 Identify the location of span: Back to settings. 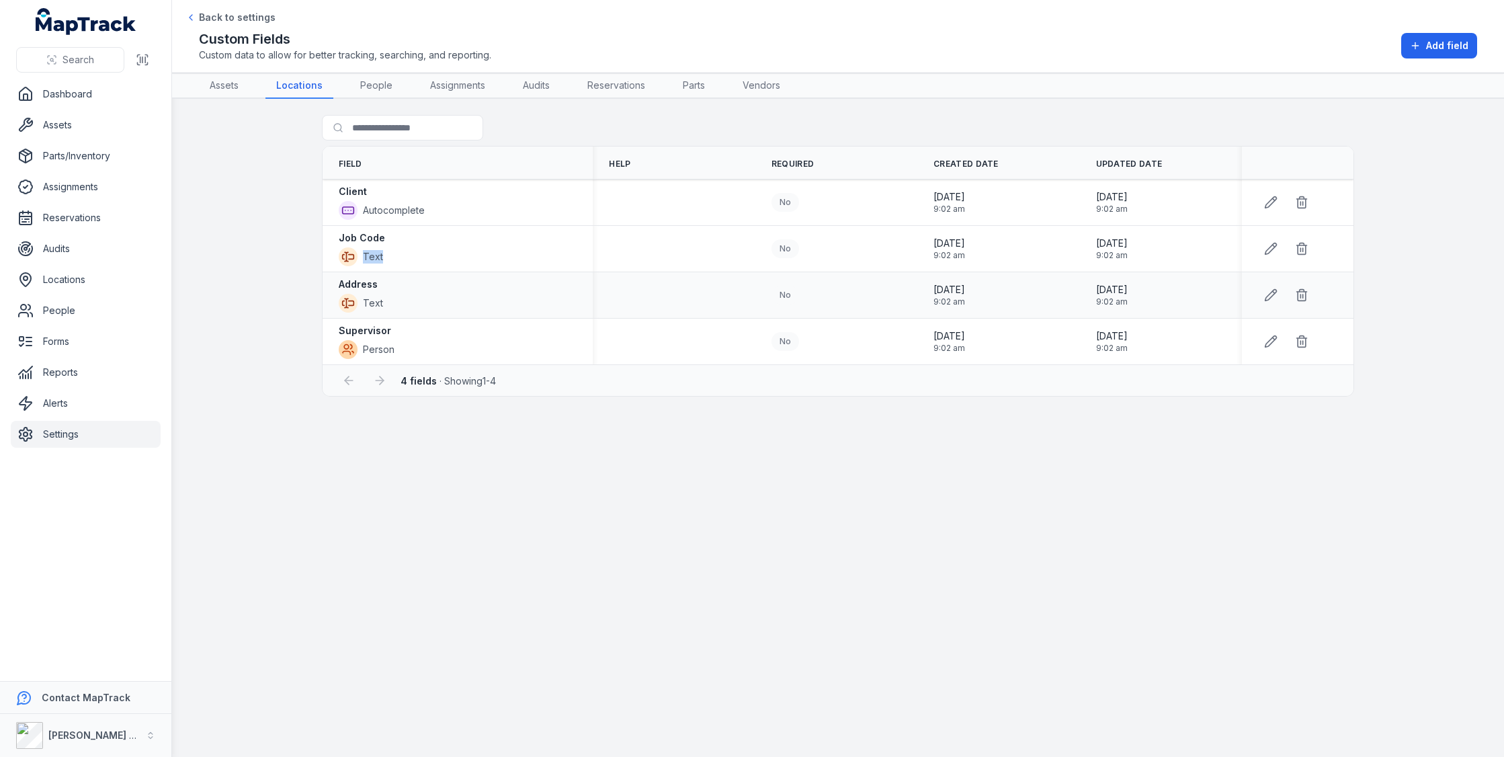
(237, 17).